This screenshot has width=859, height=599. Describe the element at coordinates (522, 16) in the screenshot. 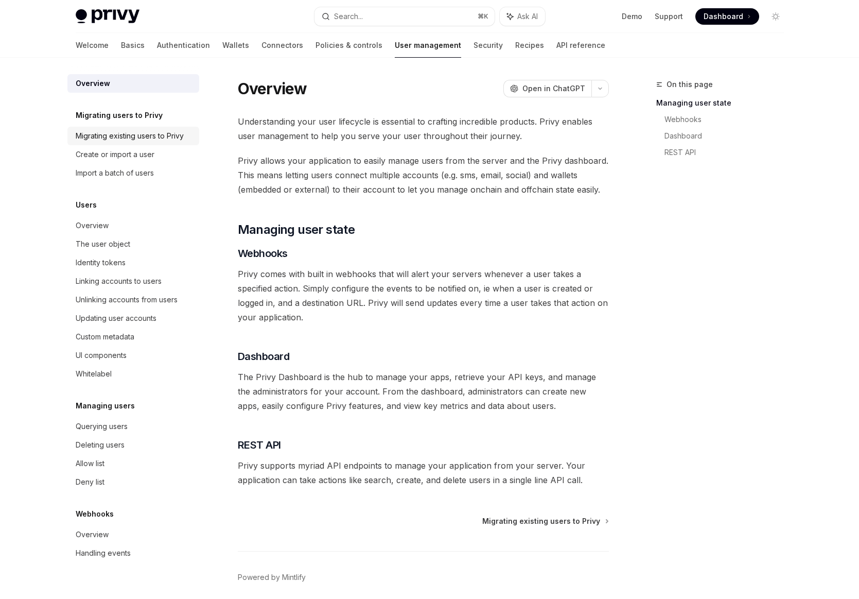

I see `button: Ask AI` at that location.